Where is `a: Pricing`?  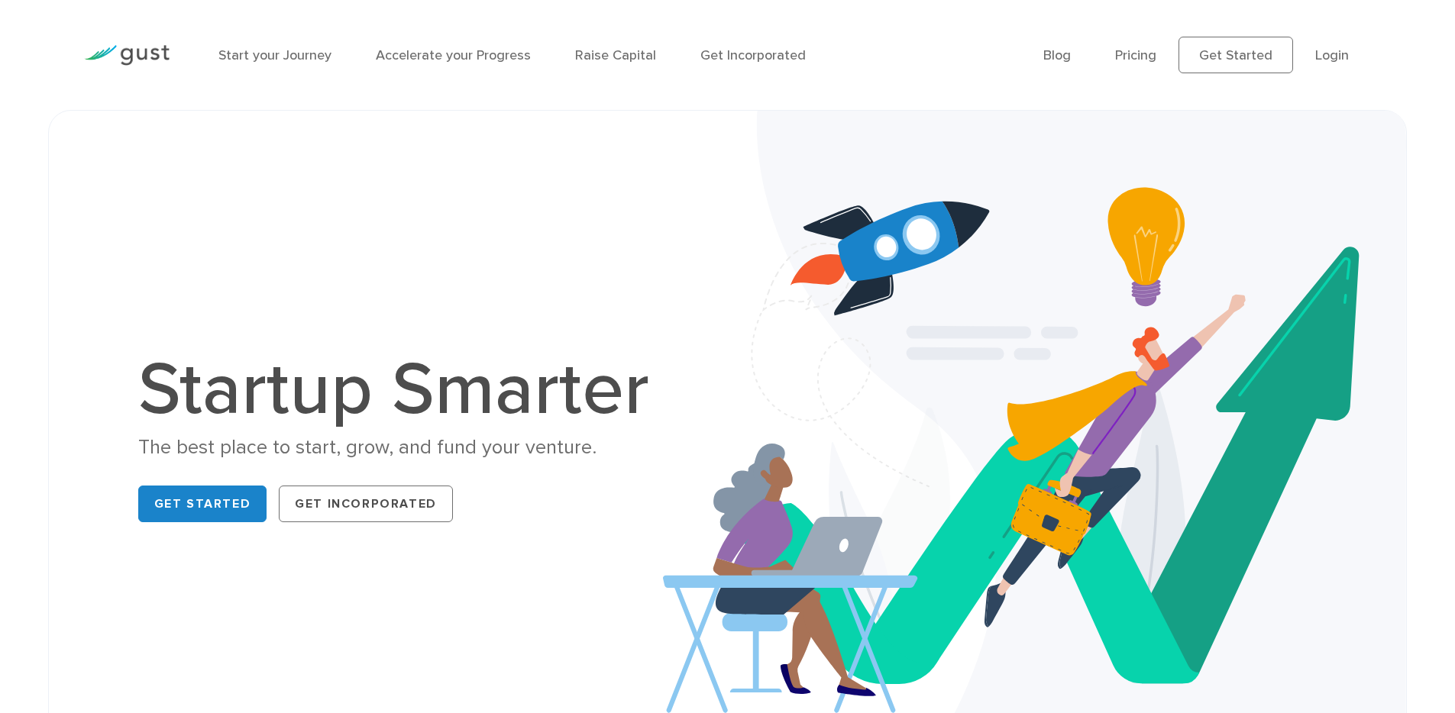
a: Pricing is located at coordinates (1136, 55).